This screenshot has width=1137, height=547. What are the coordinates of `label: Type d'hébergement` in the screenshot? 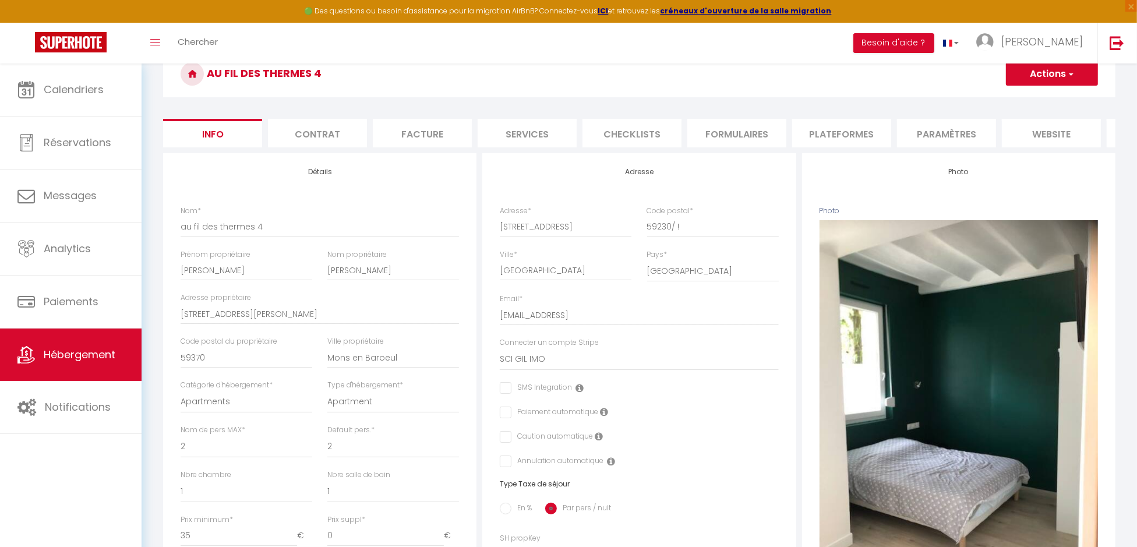 It's located at (365, 385).